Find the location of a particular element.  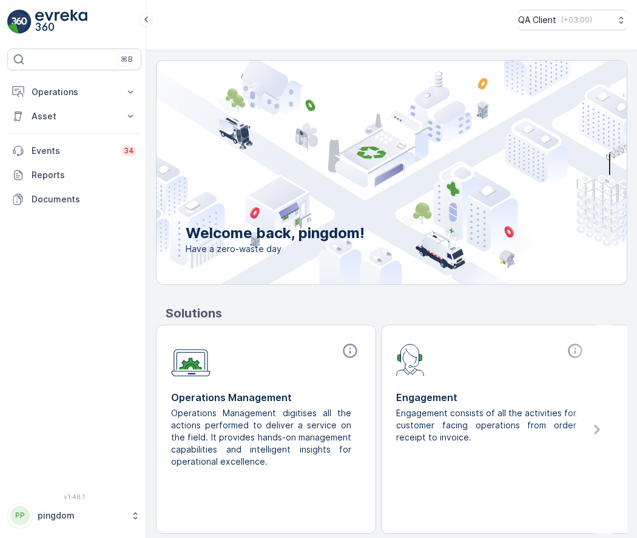

p: QA Client is located at coordinates (537, 20).